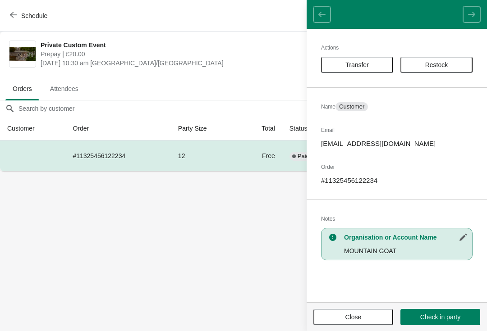 This screenshot has height=331, width=487. I want to click on th: Order, so click(118, 128).